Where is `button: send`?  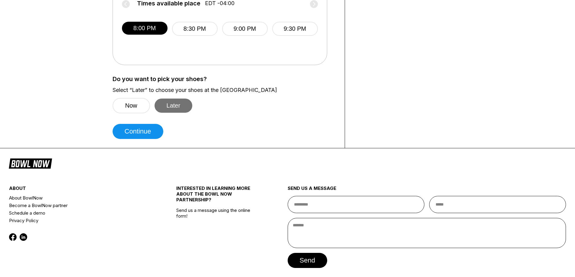
button: send is located at coordinates (307, 261).